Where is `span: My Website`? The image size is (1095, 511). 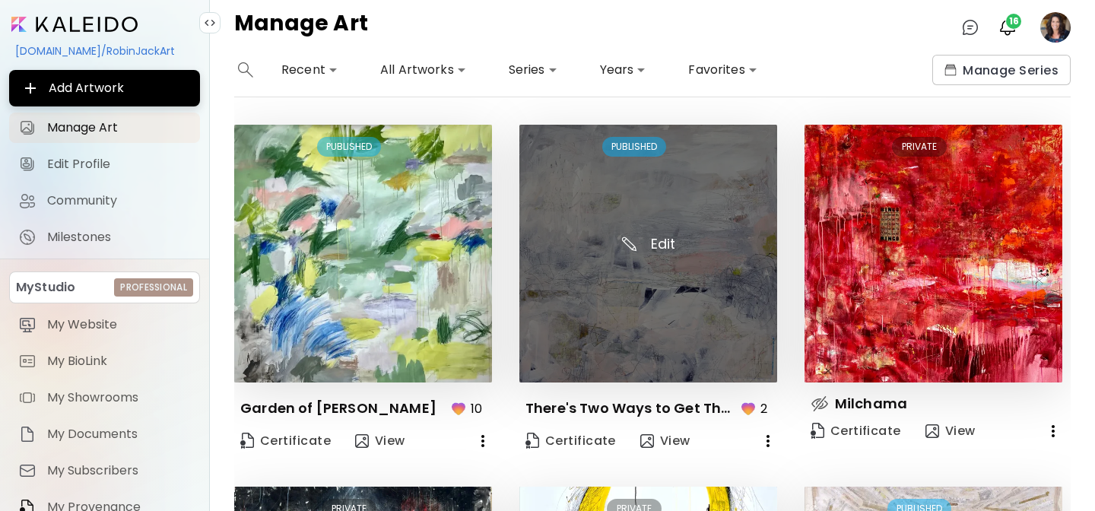
span: My Website is located at coordinates (119, 325).